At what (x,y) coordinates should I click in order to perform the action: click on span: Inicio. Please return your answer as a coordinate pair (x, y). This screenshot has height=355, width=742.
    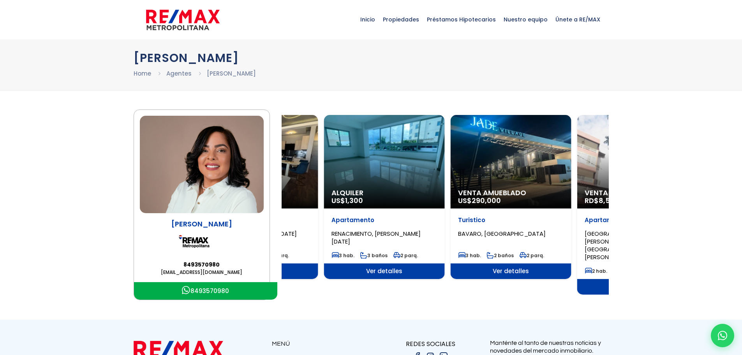
    Looking at the image, I should click on (368, 19).